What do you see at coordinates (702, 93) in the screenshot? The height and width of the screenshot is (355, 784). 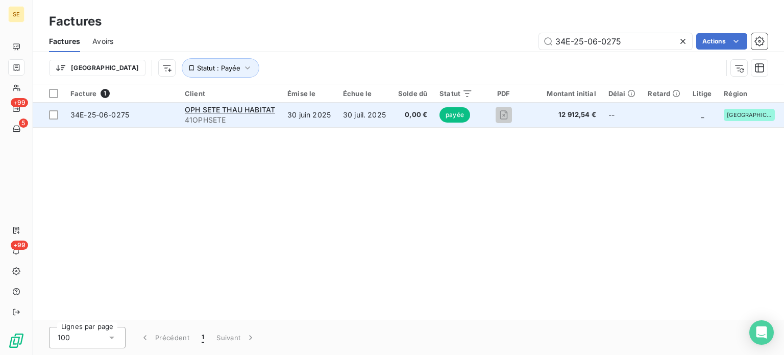 I see `div: Litige` at bounding box center [702, 93].